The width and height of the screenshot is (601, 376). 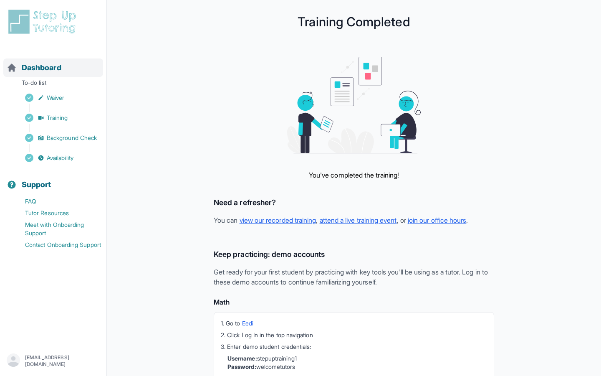 I want to click on a: attend a live training event, so click(x=358, y=220).